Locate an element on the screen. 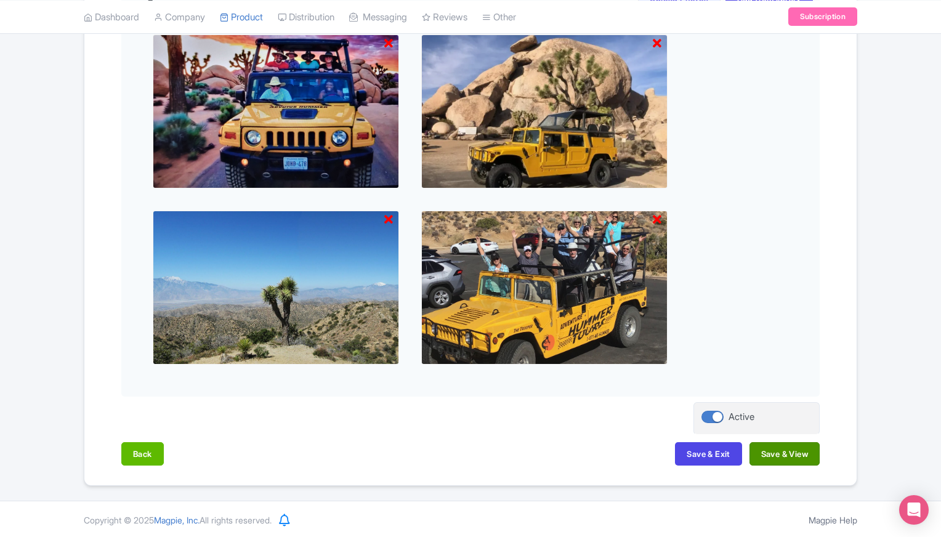 This screenshot has height=537, width=941. img: nptzmhtgqipjokyazqsd.jpg is located at coordinates (276, 111).